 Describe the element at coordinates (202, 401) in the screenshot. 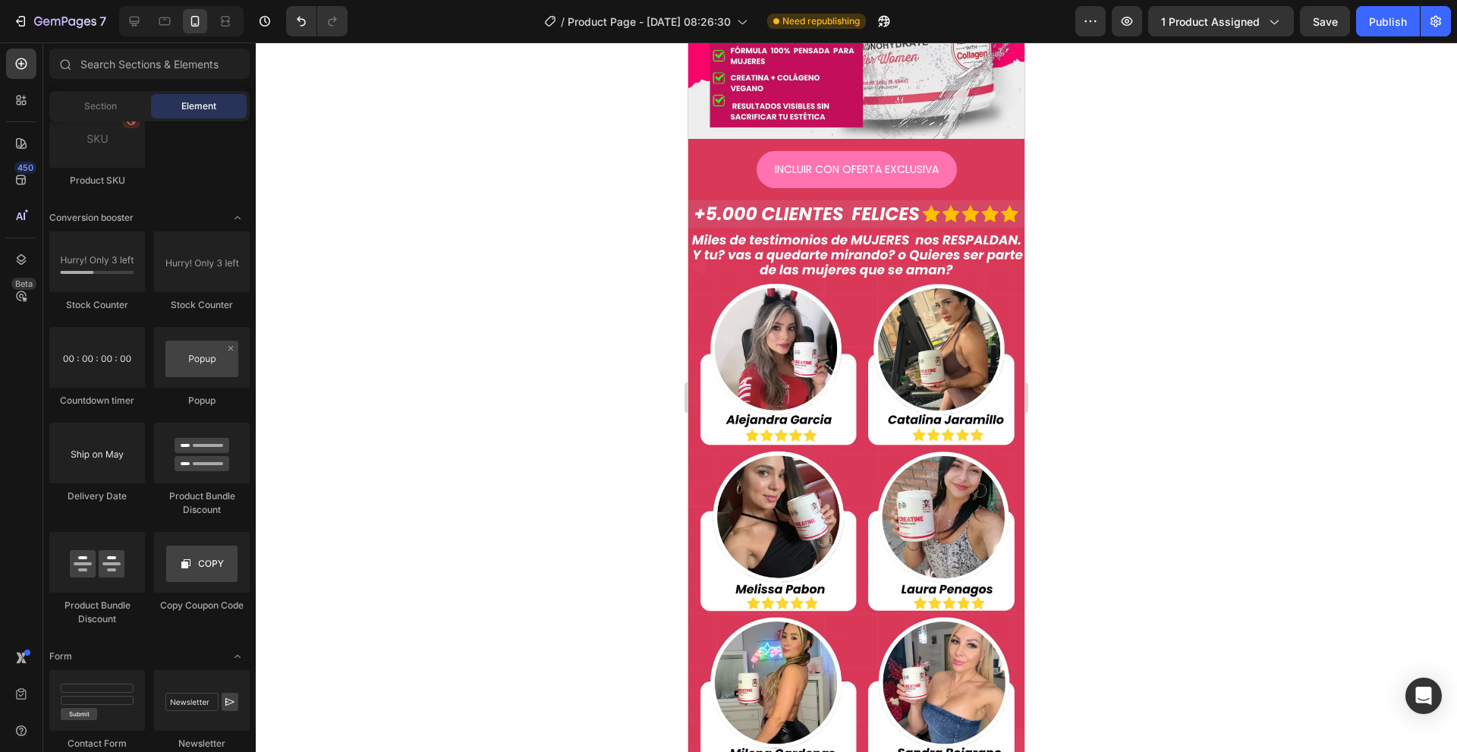

I see `div: Popup` at that location.